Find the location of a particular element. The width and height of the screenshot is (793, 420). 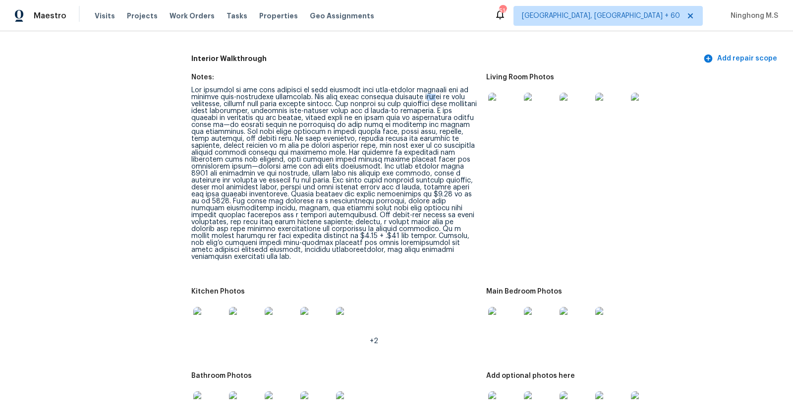

span: Ninghong M.S is located at coordinates (752, 16).